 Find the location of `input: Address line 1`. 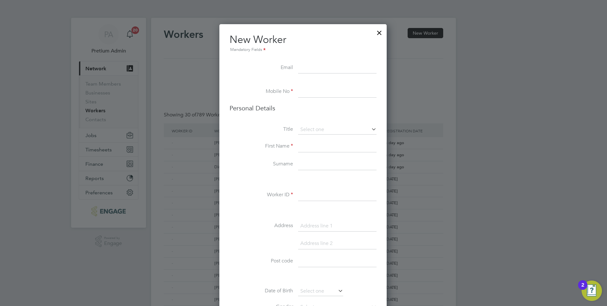

input: Address line 1 is located at coordinates (337, 226).